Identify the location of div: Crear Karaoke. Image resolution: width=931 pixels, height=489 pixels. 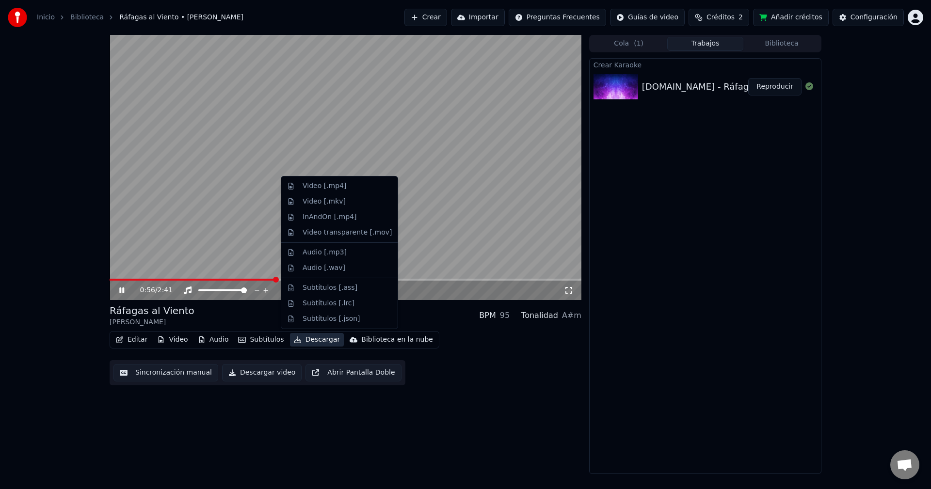
(705, 64).